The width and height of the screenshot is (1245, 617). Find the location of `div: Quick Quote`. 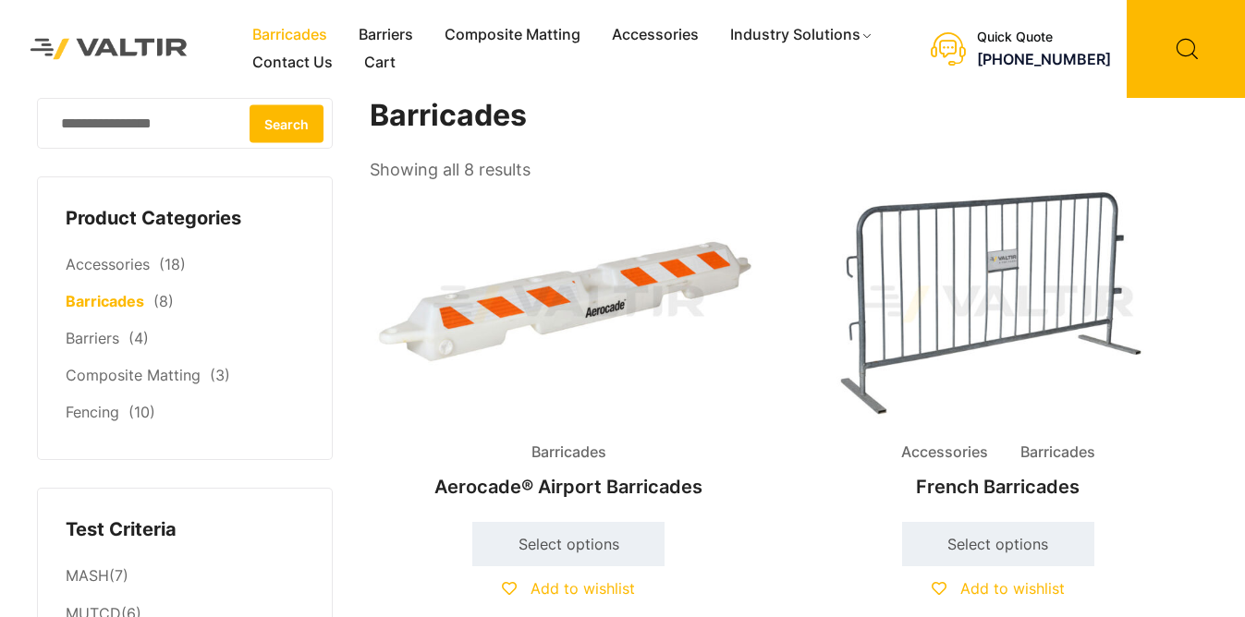

div: Quick Quote is located at coordinates (1043, 37).